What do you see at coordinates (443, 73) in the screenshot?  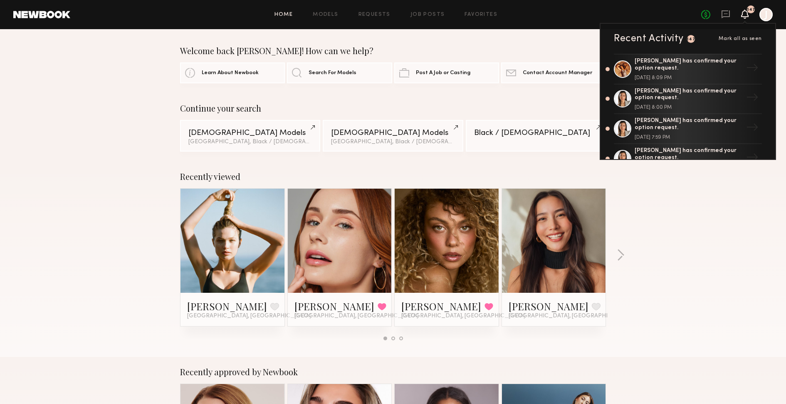 I see `span: Post A Job or Casting` at bounding box center [443, 73].